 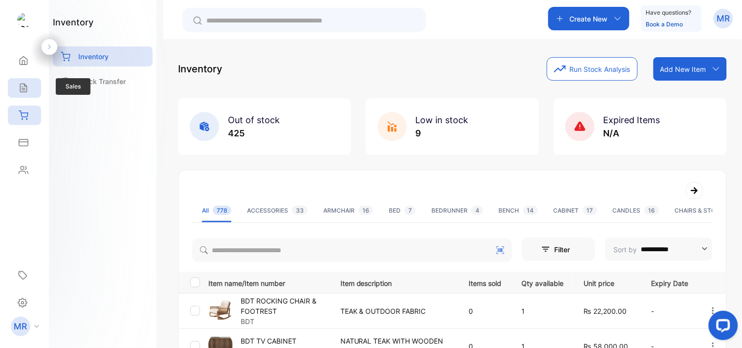 I want to click on button: Create New, so click(x=589, y=19).